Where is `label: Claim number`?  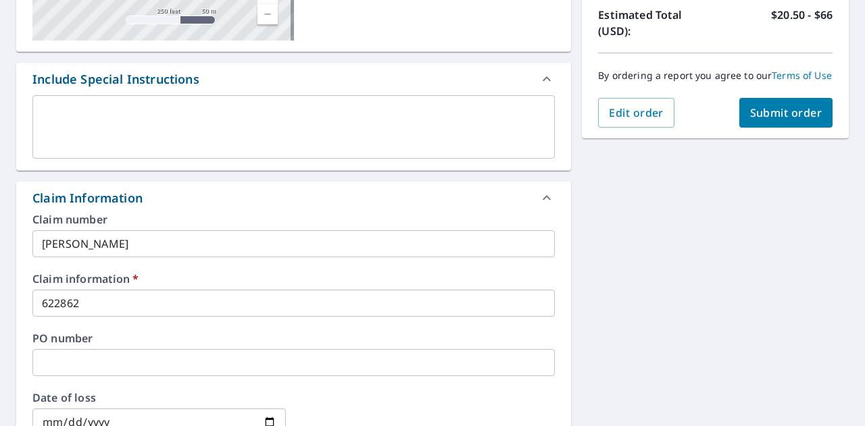
label: Claim number is located at coordinates (293, 220).